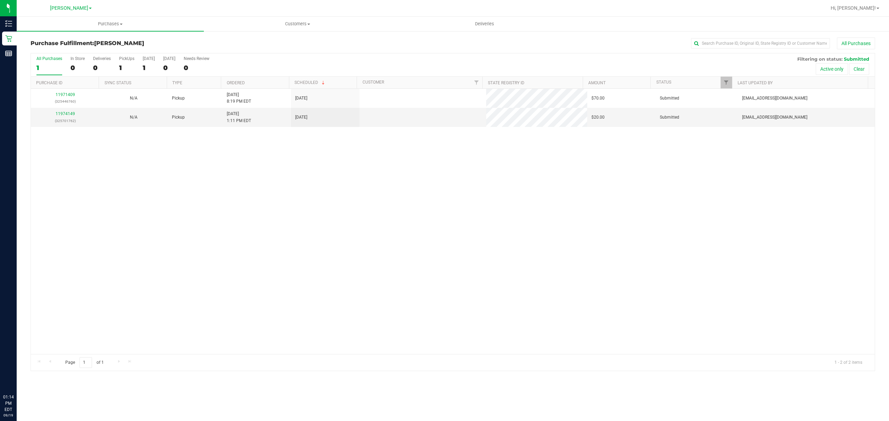 This screenshot has height=421, width=889. What do you see at coordinates (484, 24) in the screenshot?
I see `a: Deliveries` at bounding box center [484, 24].